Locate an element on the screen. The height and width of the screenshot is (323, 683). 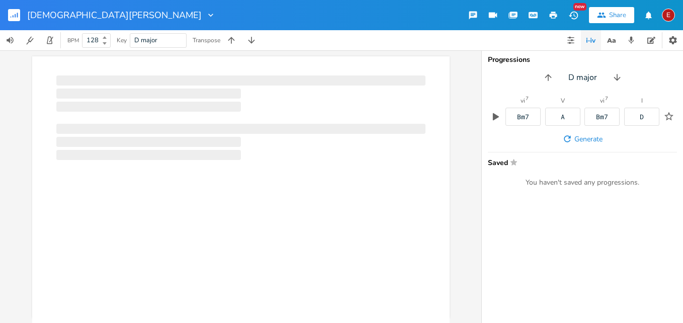
div: A is located at coordinates (563, 117).